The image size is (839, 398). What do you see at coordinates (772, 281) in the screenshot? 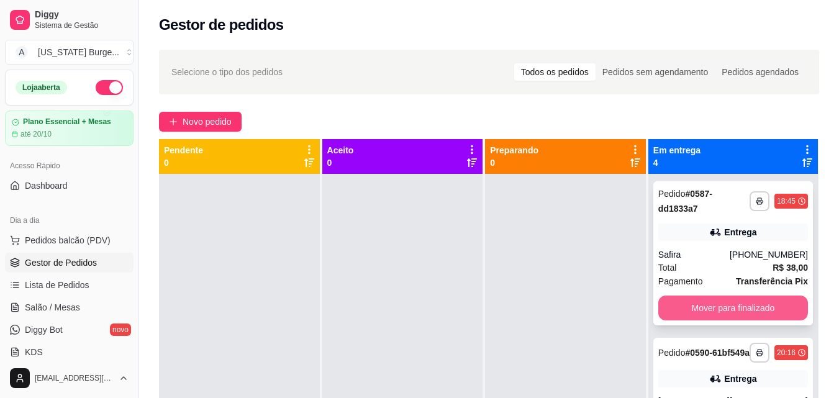
I see `strong: Transferência Pix` at bounding box center [772, 281].